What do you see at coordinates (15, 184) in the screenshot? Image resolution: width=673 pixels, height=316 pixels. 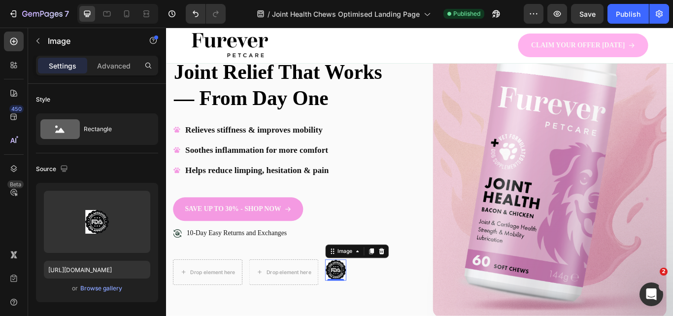 I see `div: Beta` at bounding box center [15, 184].